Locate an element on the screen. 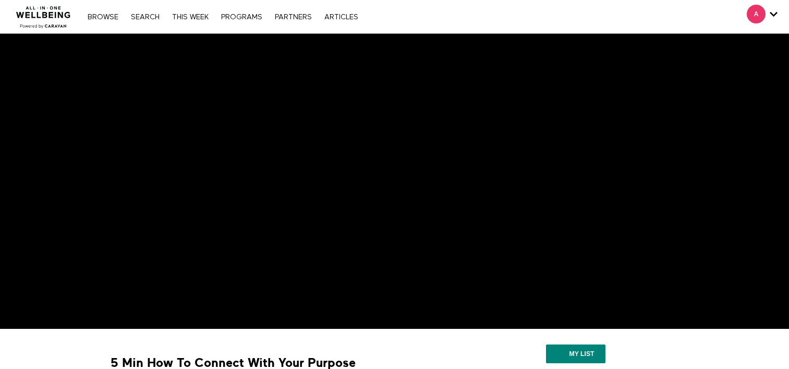 The width and height of the screenshot is (789, 369). a: Browse is located at coordinates (103, 17).